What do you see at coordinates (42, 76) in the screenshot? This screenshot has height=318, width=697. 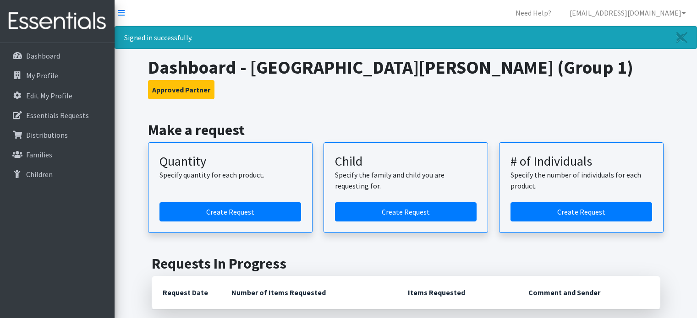 I see `p: My Profile` at bounding box center [42, 76].